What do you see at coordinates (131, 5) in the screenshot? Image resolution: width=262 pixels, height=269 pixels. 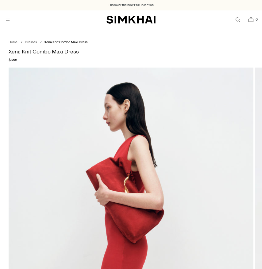 I see `a: Discover the new Fall Collection` at bounding box center [131, 5].